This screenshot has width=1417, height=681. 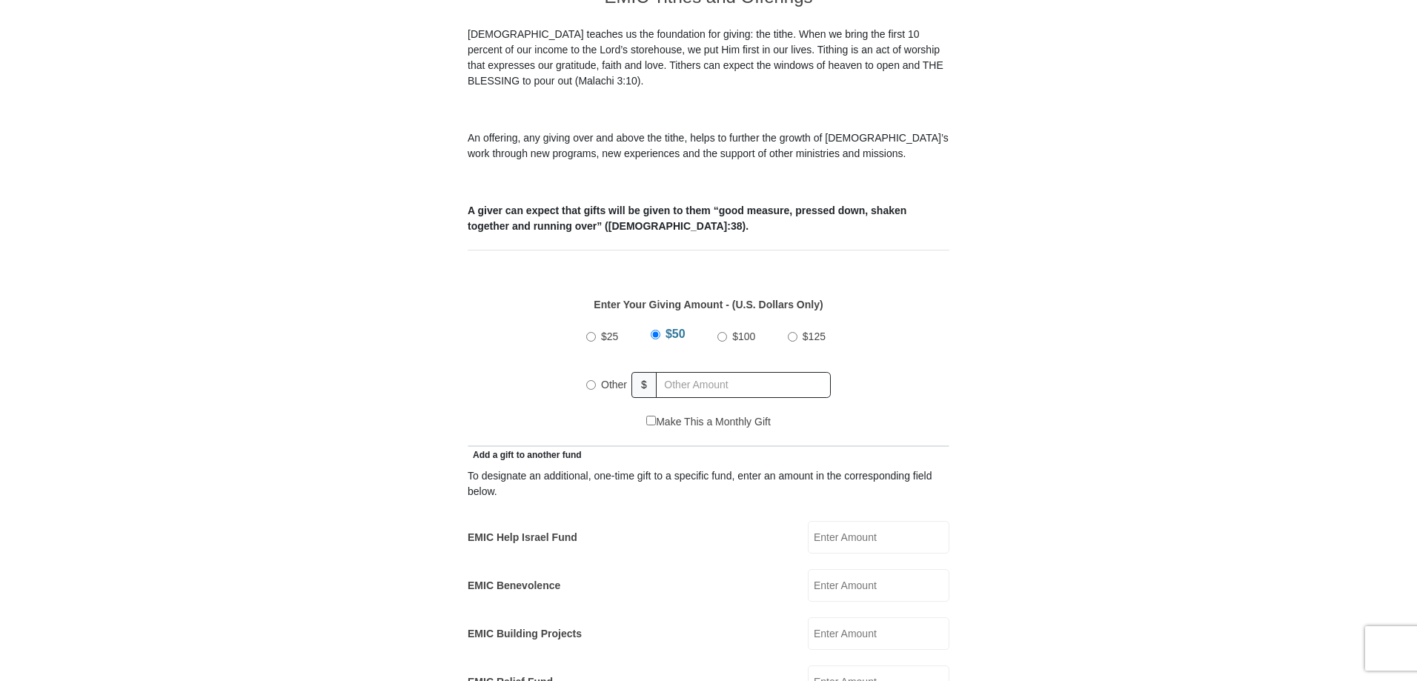 What do you see at coordinates (743, 385) in the screenshot?
I see `input: Other Amount` at bounding box center [743, 385].